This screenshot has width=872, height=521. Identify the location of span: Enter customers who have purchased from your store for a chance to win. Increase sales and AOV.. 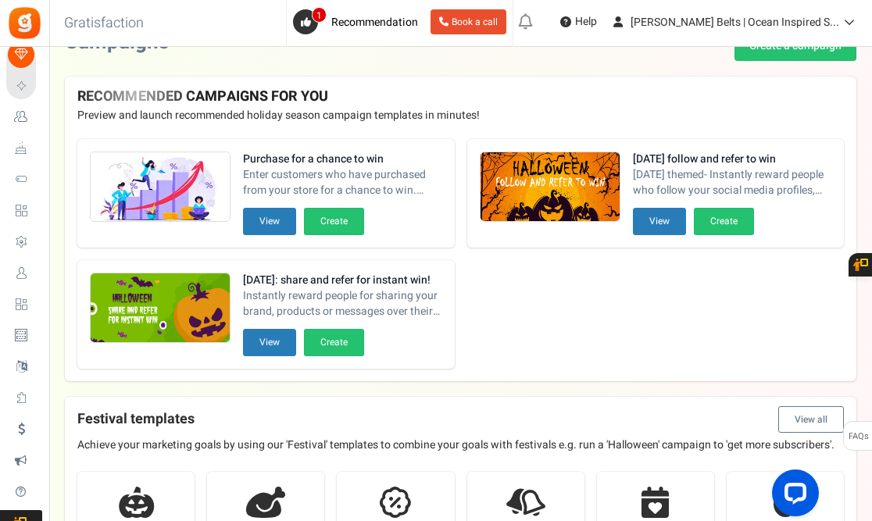
(342, 183).